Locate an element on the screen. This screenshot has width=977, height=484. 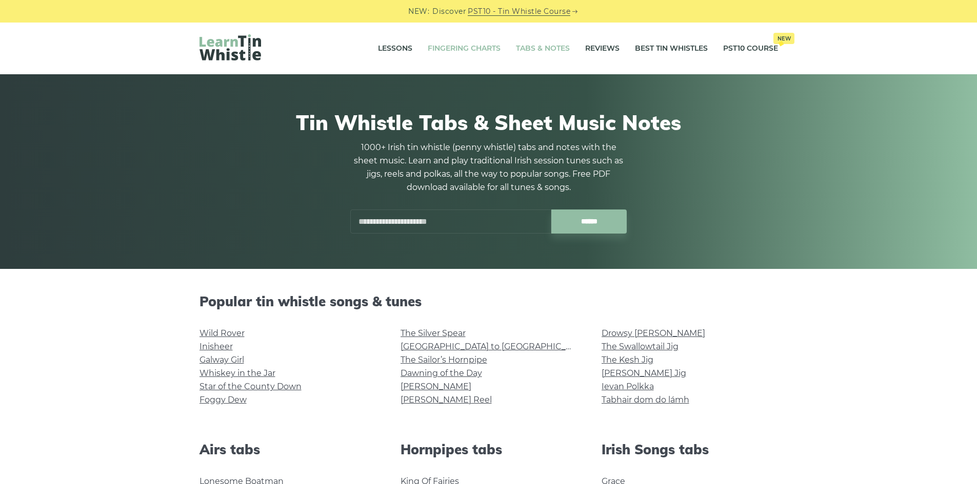
a: The Silver Spear is located at coordinates (433, 333).